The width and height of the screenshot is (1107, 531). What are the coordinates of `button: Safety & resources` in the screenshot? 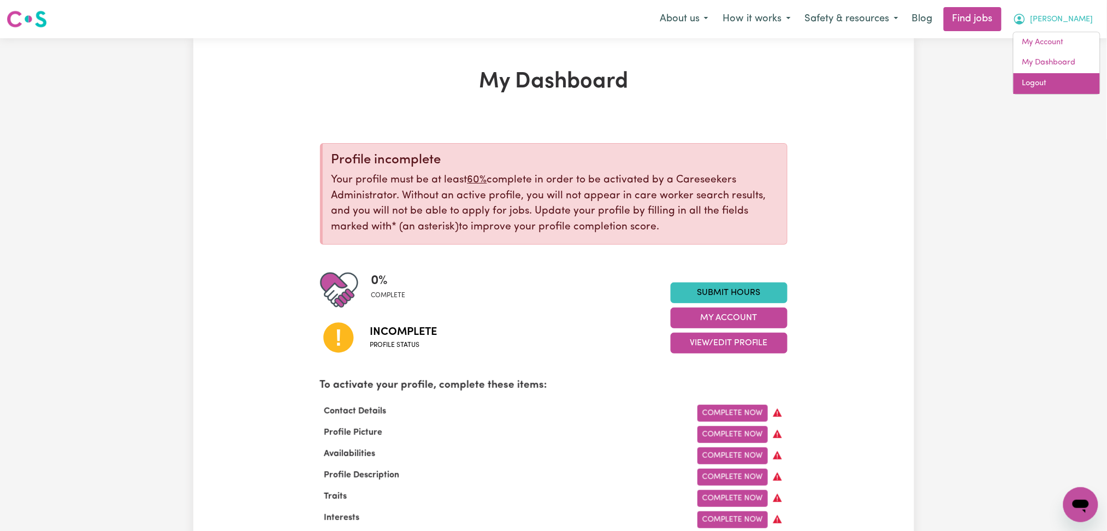 It's located at (851, 19).